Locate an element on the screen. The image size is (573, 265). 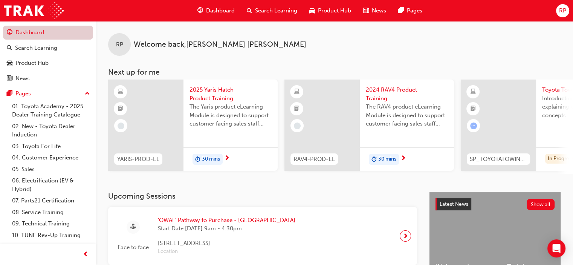
a: 01. Toyota Academy - 2025 Dealer Training Catalogue is located at coordinates (51, 110).